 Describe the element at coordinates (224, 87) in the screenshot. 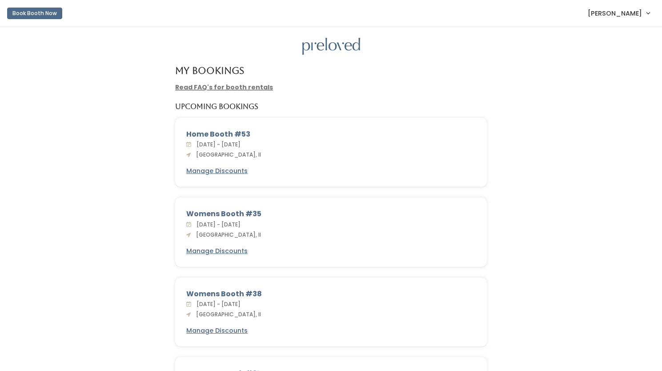

I see `a: Read FAQ's for booth rentals` at that location.